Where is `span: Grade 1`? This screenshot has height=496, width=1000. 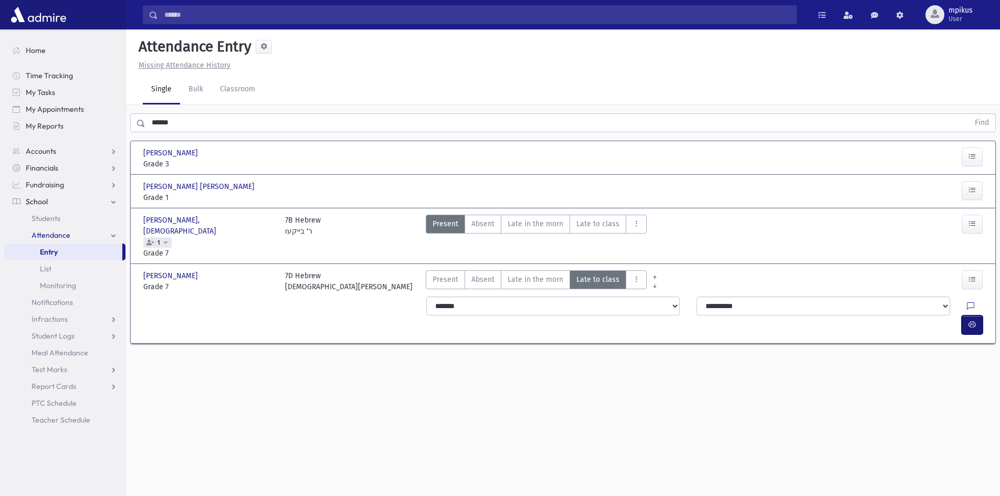 span: Grade 1 is located at coordinates (209, 197).